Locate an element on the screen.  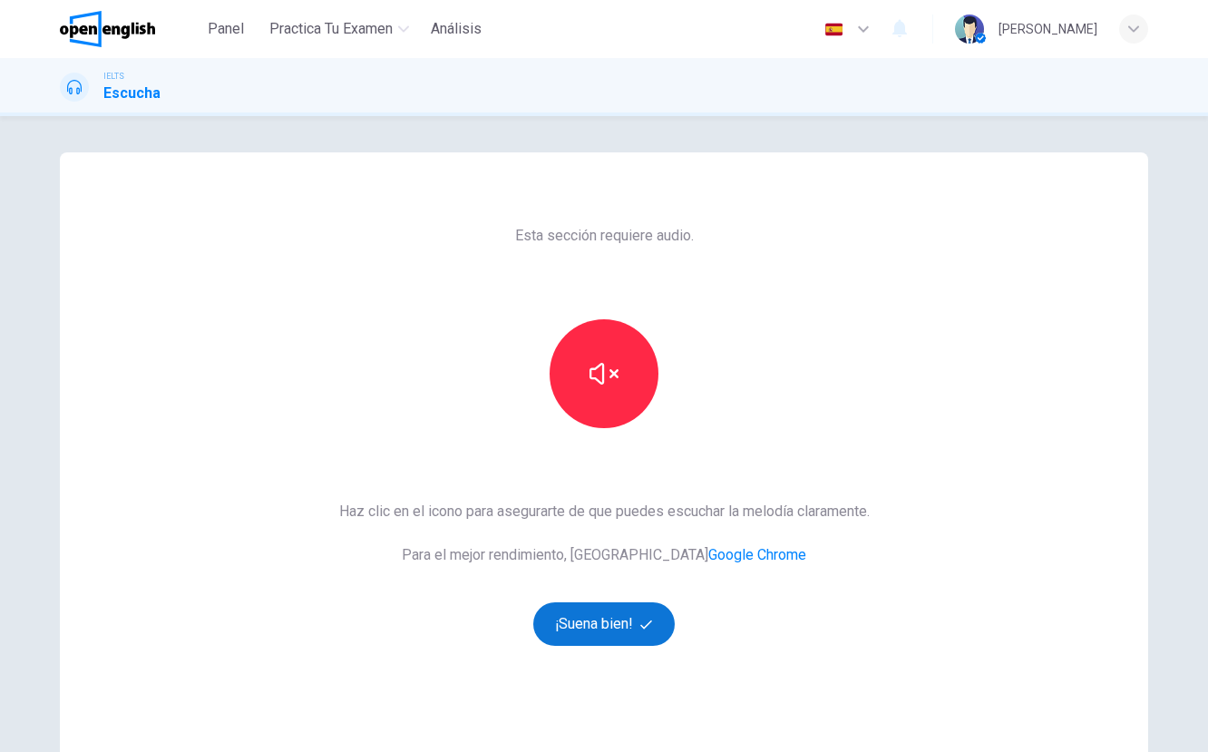
button: Análisis is located at coordinates (456, 29).